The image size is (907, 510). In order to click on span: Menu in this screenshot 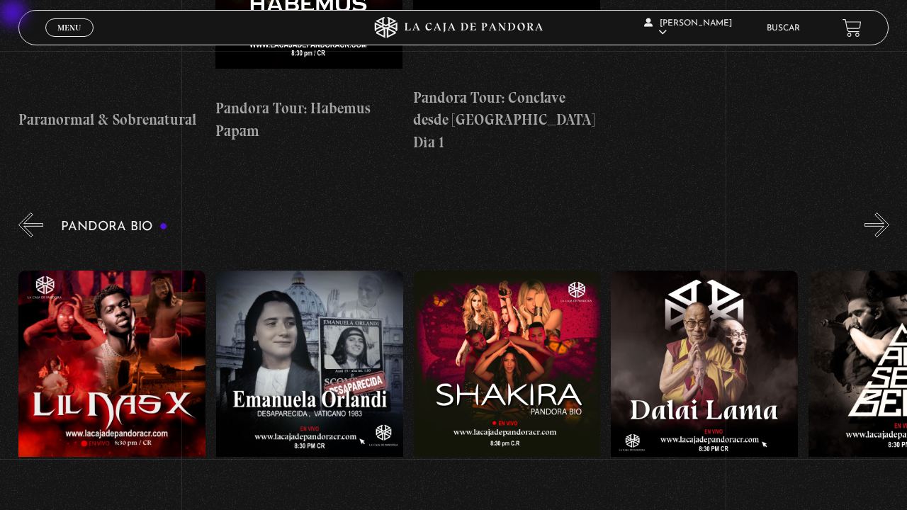, I will do `click(69, 28)`.